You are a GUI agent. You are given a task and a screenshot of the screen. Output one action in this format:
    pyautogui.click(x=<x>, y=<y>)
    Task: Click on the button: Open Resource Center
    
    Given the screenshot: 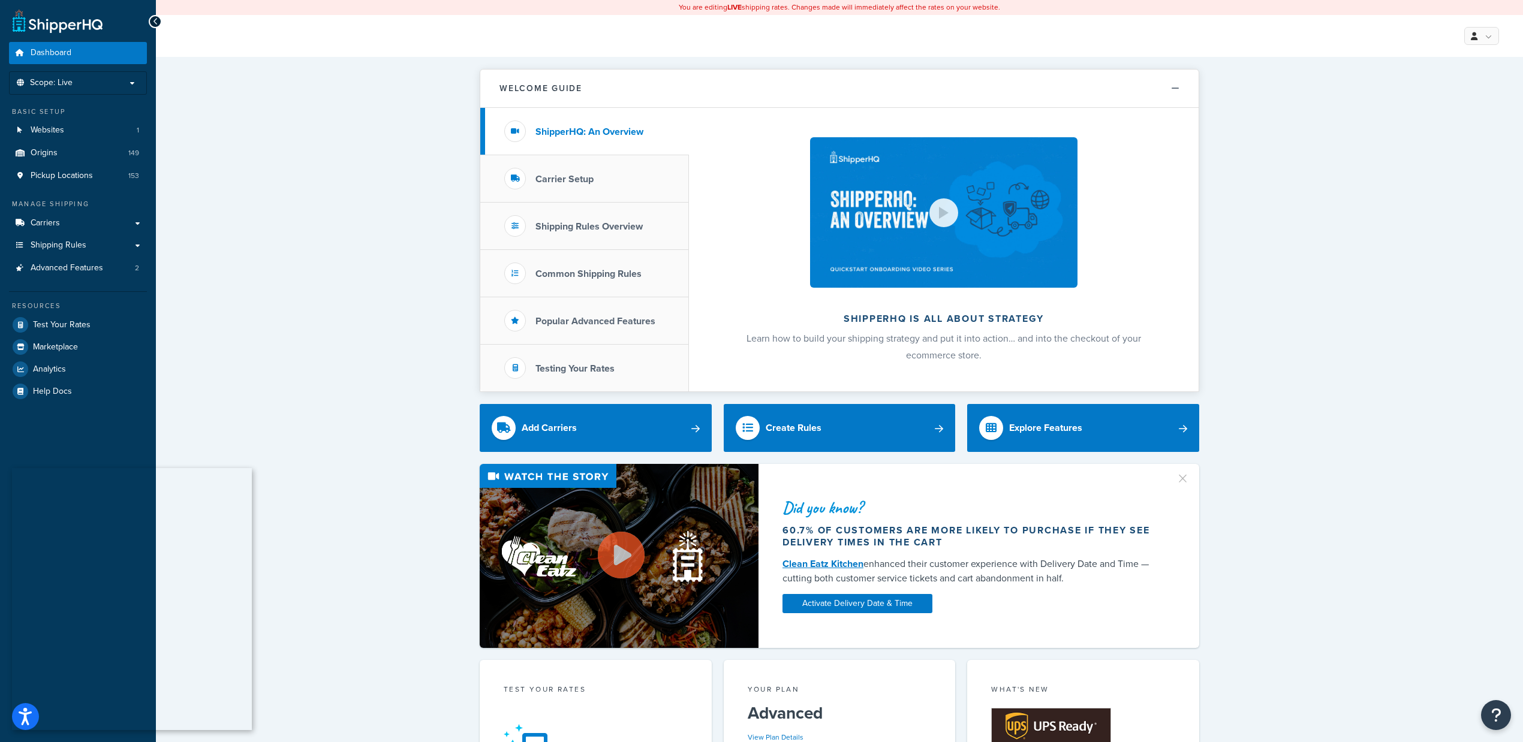 What is the action you would take?
    pyautogui.click(x=1496, y=716)
    